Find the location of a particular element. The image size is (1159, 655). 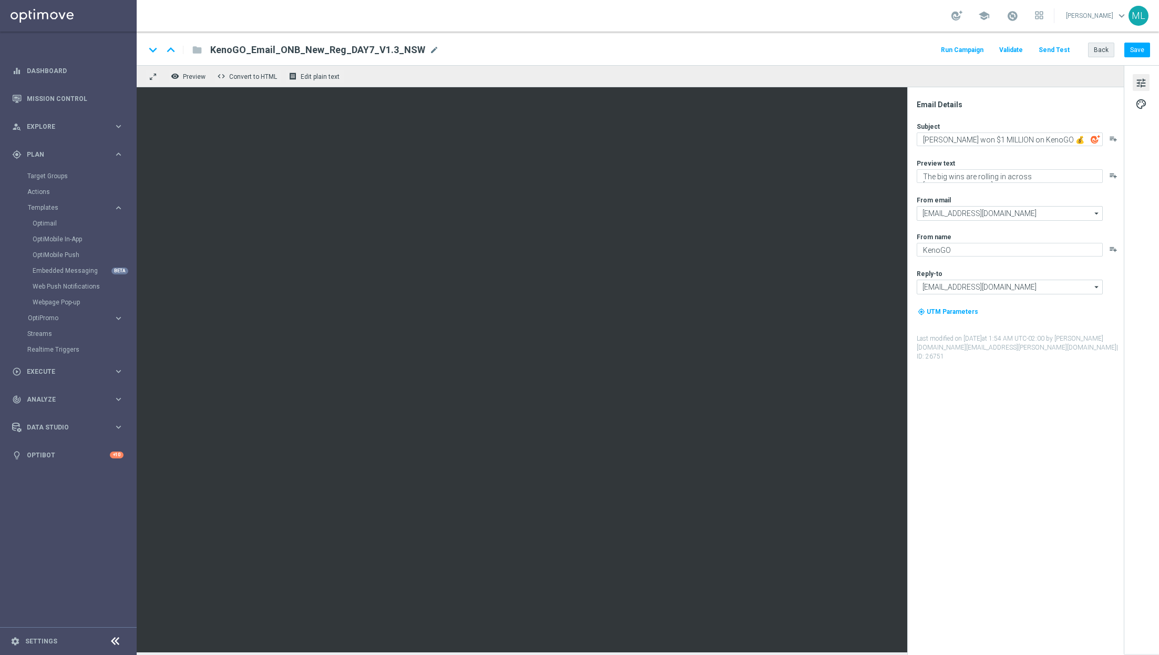

button: remove_red_eye Preview is located at coordinates (189, 76).